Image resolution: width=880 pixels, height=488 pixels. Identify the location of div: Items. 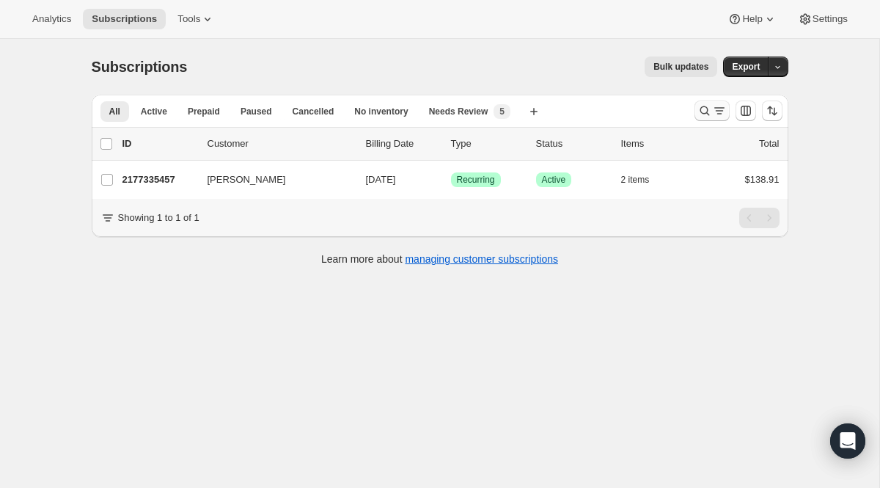
(658, 144).